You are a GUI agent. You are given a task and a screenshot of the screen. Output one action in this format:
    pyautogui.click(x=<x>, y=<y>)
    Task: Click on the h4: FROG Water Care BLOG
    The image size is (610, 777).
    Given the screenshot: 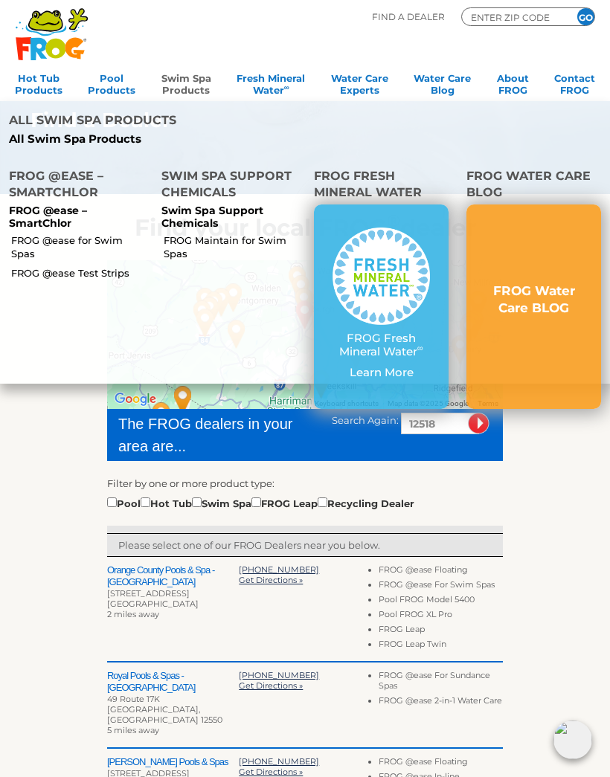 What is the action you would take?
    pyautogui.click(x=533, y=186)
    